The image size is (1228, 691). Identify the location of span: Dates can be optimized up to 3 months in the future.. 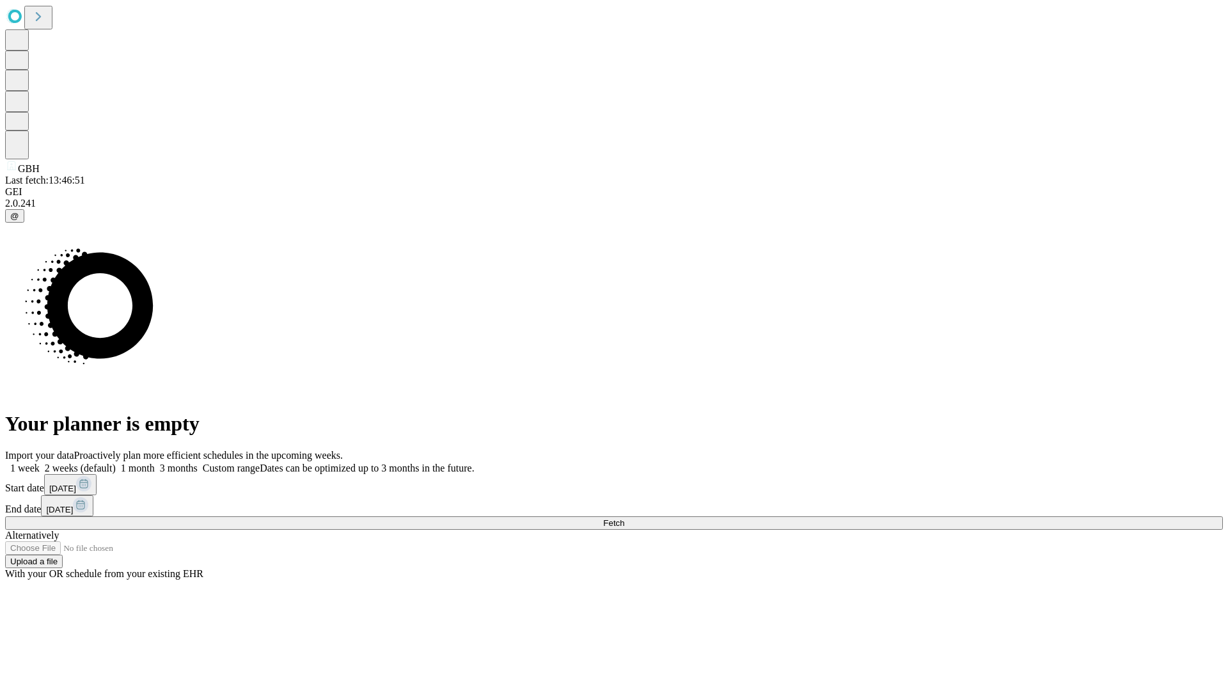
(366, 467).